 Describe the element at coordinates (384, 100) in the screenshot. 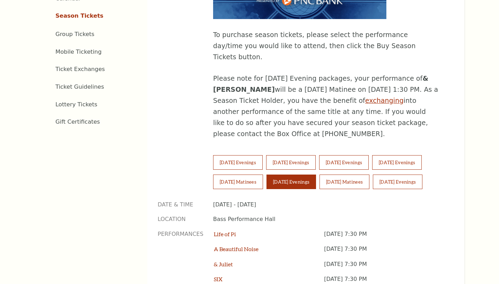

I see `a: exchanging` at that location.